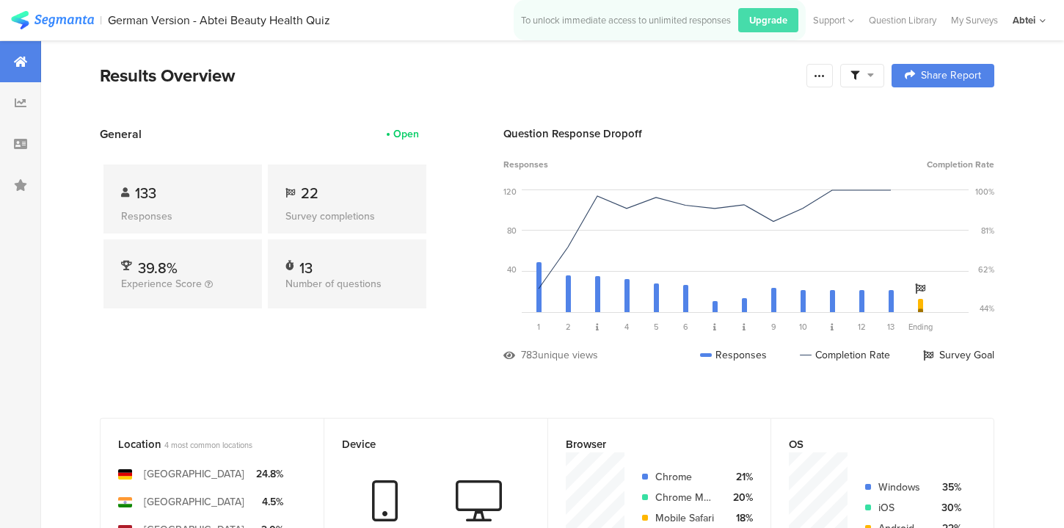 This screenshot has height=528, width=1064. Describe the element at coordinates (961, 164) in the screenshot. I see `span: Completion Rate` at that location.